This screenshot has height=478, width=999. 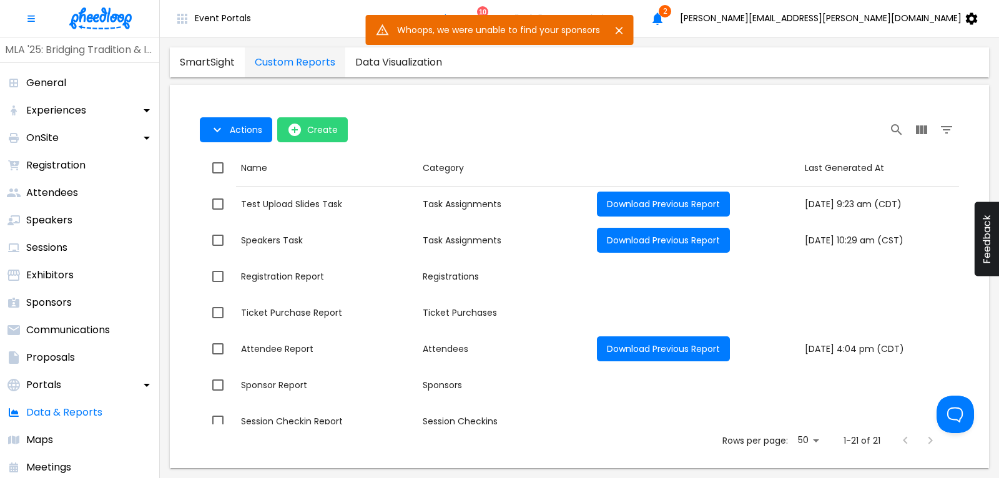 What do you see at coordinates (44, 385) in the screenshot?
I see `p: Portals` at bounding box center [44, 385].